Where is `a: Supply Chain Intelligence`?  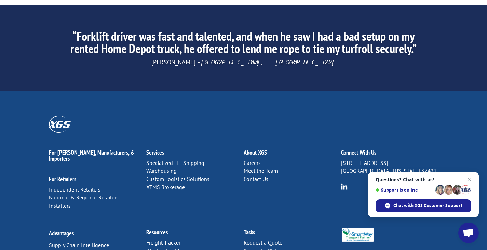 a: Supply Chain Intelligence is located at coordinates (79, 245).